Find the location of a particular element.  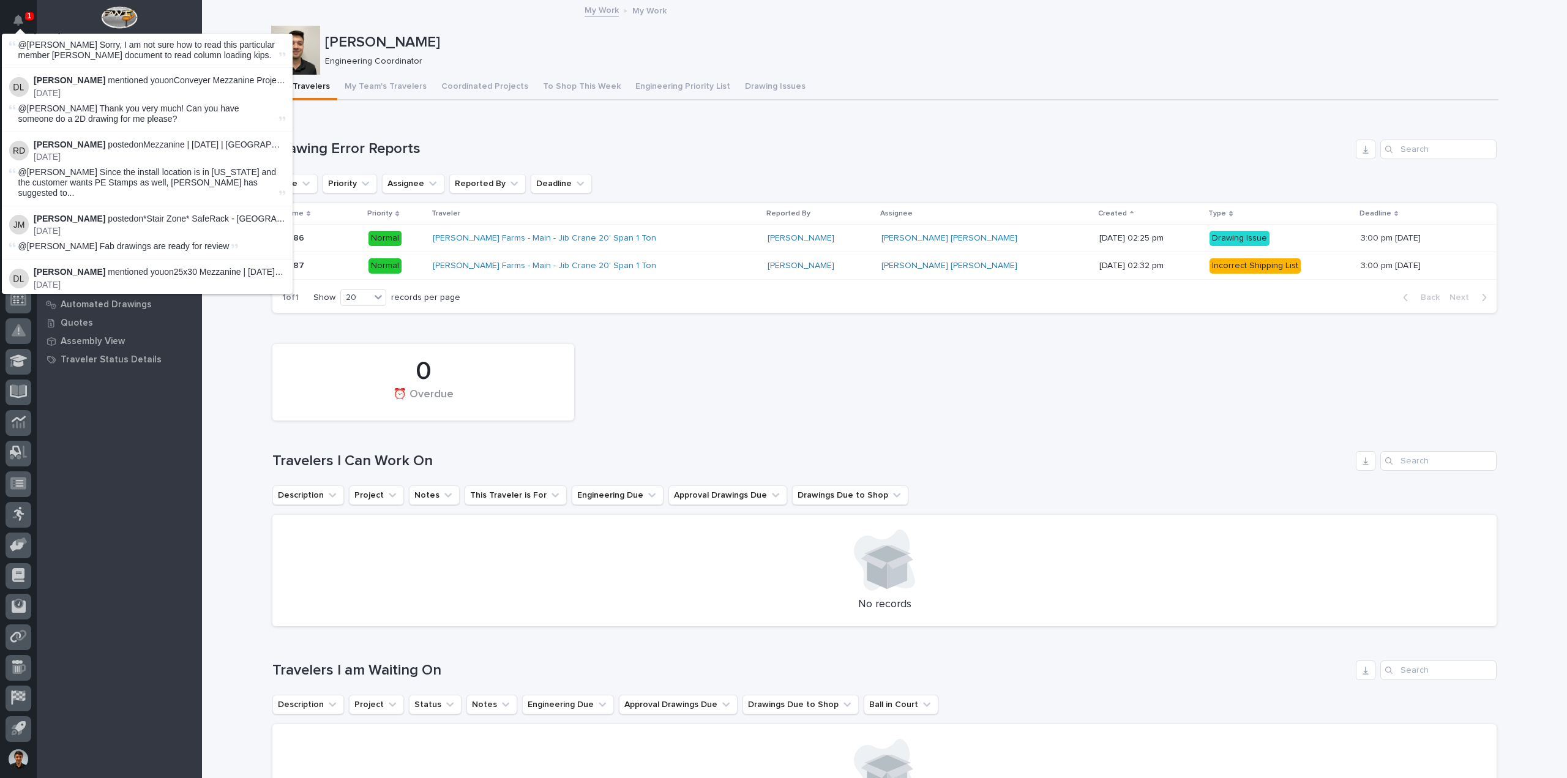

p: Priority is located at coordinates (379, 214).